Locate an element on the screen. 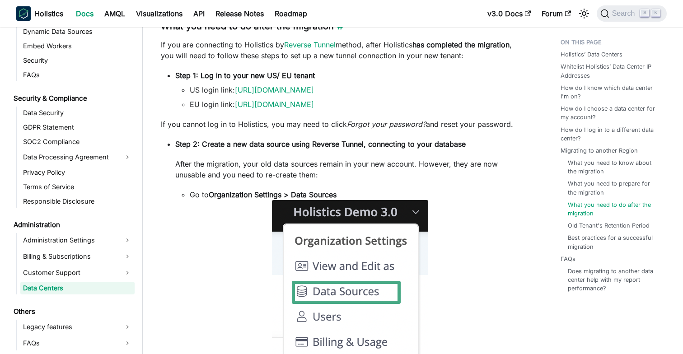 This screenshot has height=354, width=683. a: Best practices for a successful migration is located at coordinates (613, 242).